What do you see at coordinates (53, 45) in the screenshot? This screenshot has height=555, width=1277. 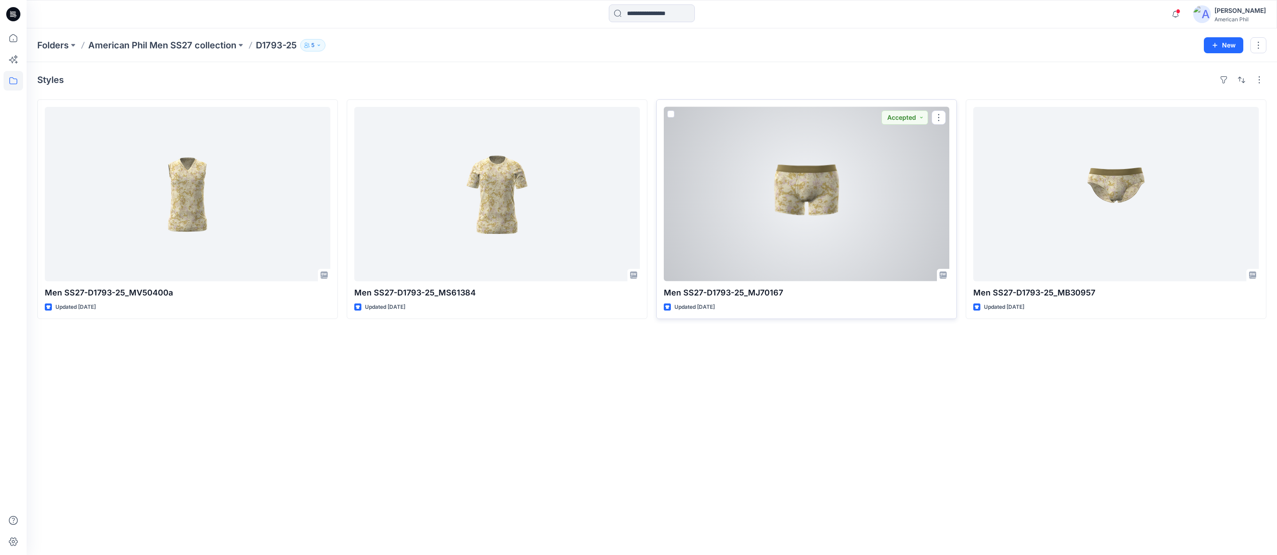 I see `a: Folders` at bounding box center [53, 45].